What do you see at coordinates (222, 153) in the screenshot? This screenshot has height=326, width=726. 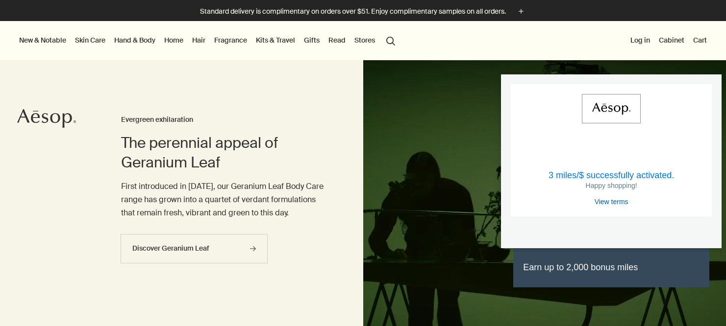 I see `h2: The perennial appeal of Geranium Leaf` at bounding box center [222, 153].